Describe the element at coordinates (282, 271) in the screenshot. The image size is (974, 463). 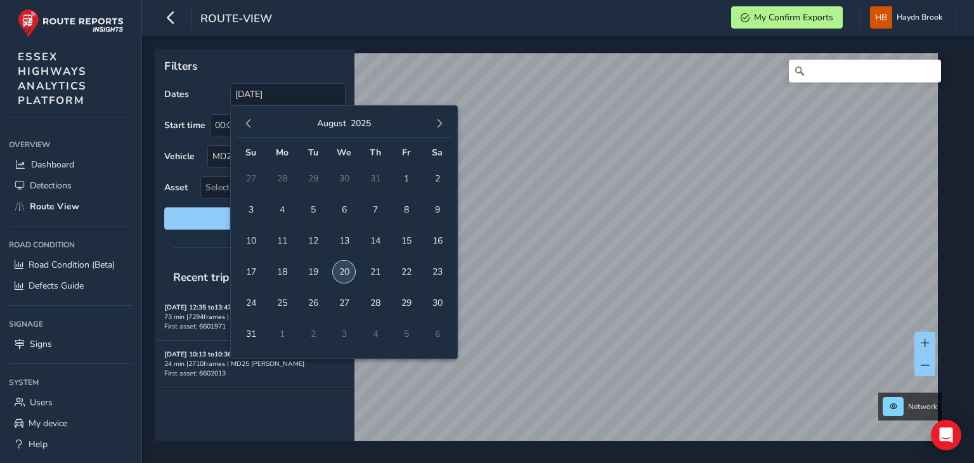
I see `span: 18` at that location.